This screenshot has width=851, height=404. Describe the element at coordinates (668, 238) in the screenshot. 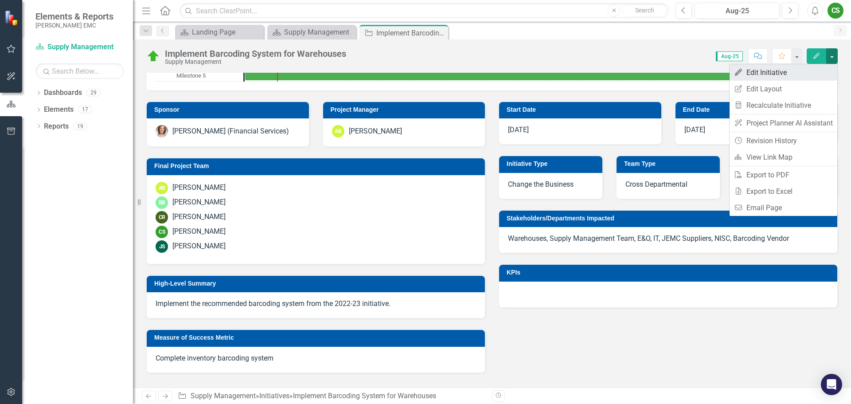

I see `p: Warehouses, Supply Management Team, E&O, IT, JEMC Suppliers, NISC, Barcoding Vendor` at that location.